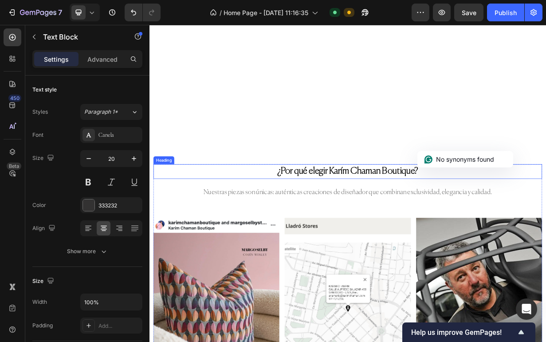 This screenshot has height=342, width=546. Describe the element at coordinates (469, 332) in the screenshot. I see `button: Show survey - Help us improve GemPages!` at that location.